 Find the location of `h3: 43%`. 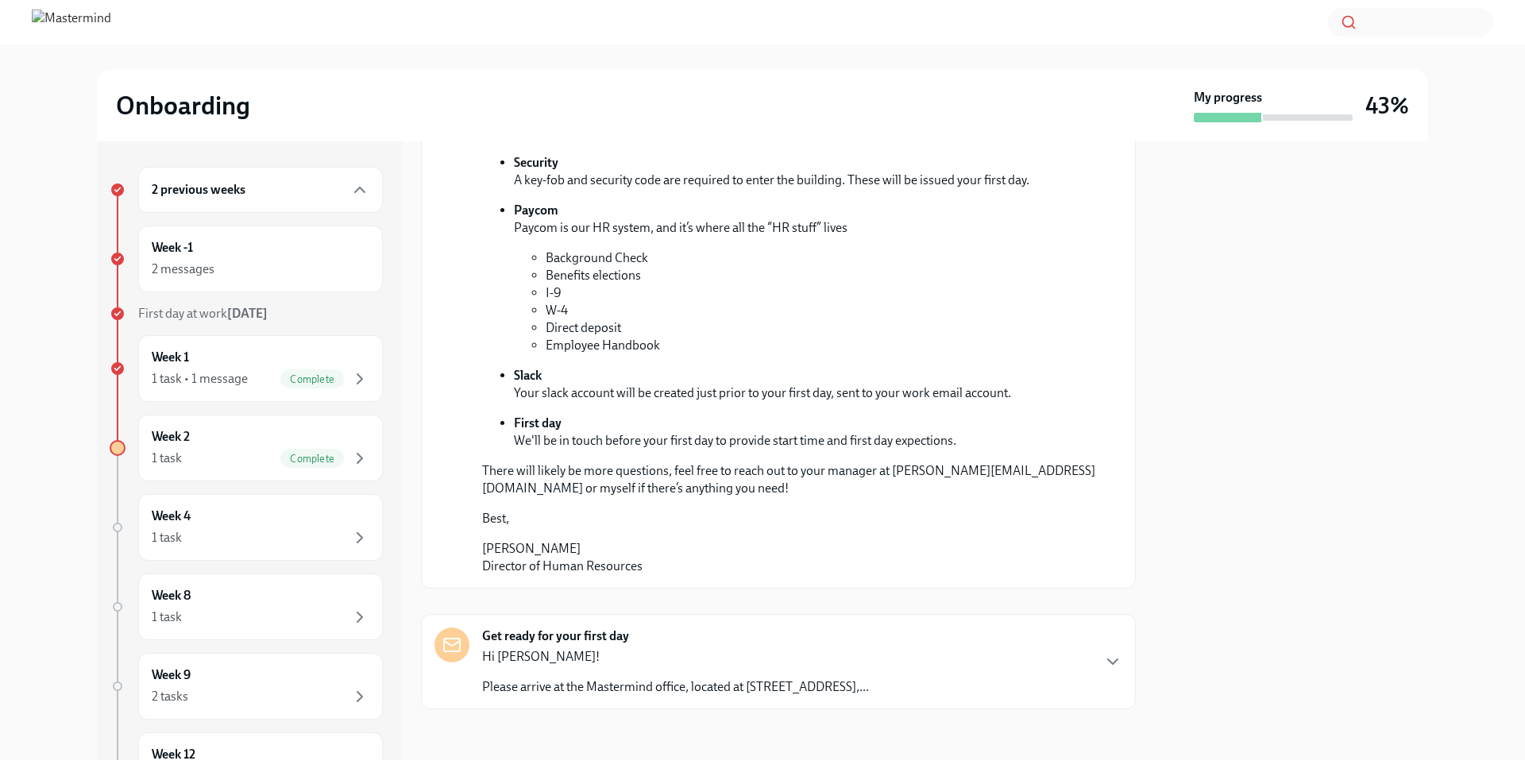

h3: 43% is located at coordinates (1387, 106).